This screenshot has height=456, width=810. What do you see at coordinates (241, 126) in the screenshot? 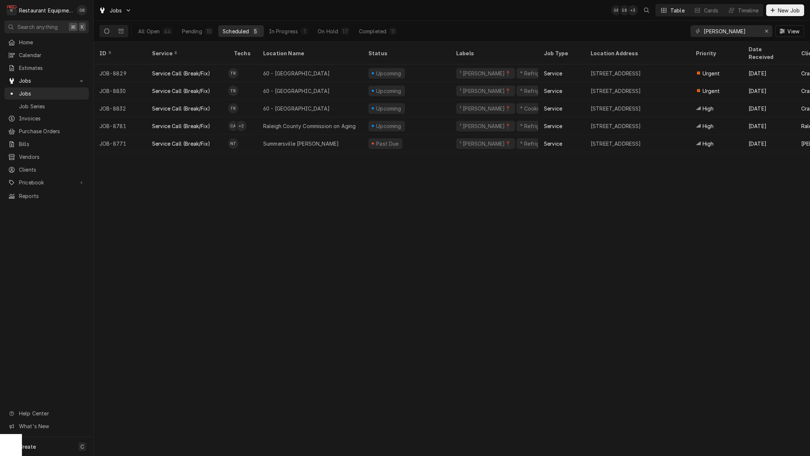
I see `div: + 2` at bounding box center [241, 126].